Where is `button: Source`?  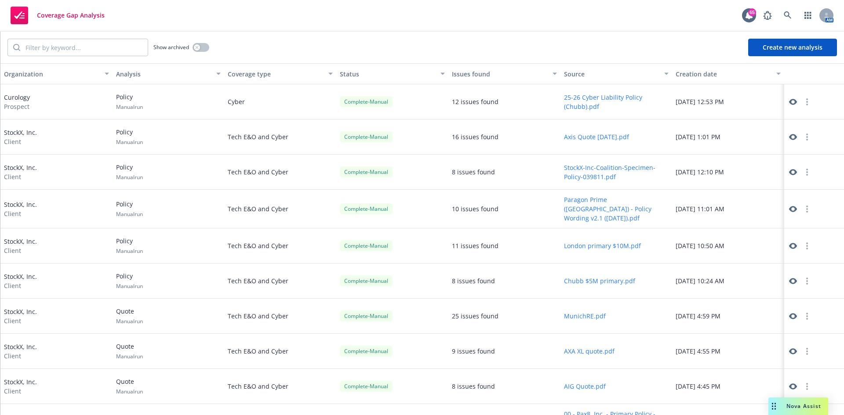
button: Source is located at coordinates (616, 74).